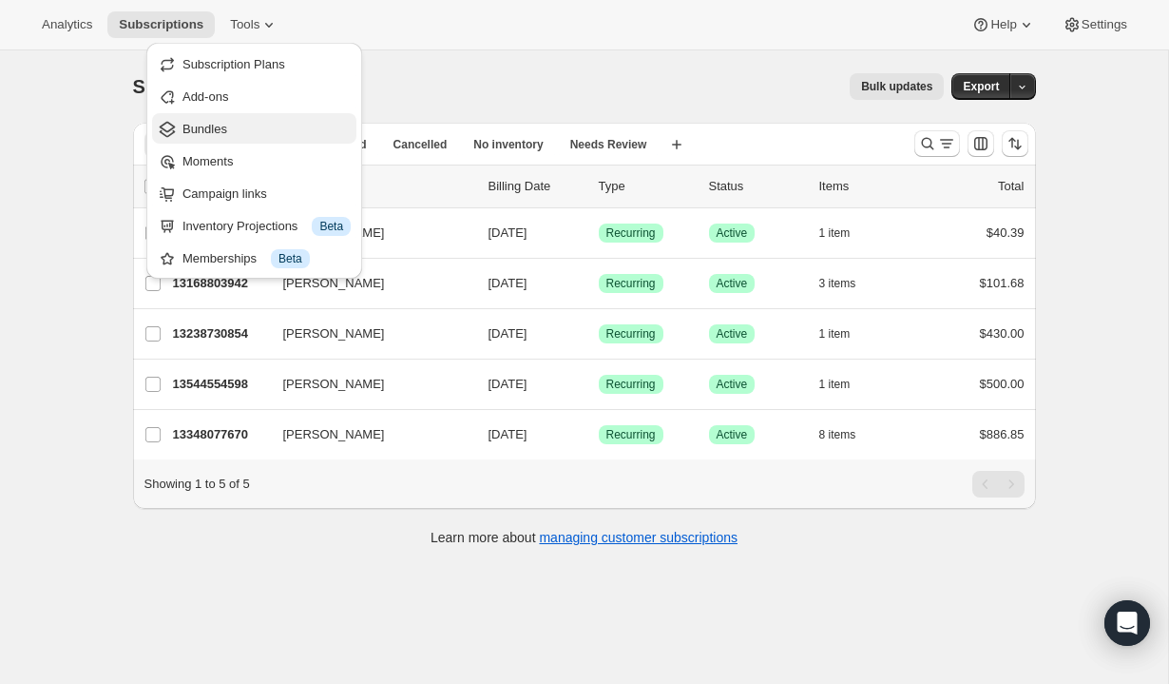 The height and width of the screenshot is (684, 1169). I want to click on p: Customer, so click(378, 186).